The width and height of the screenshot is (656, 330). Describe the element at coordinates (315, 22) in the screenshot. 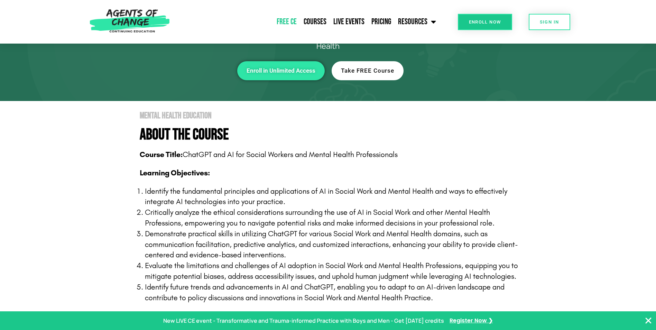

I see `a: Courses` at that location.